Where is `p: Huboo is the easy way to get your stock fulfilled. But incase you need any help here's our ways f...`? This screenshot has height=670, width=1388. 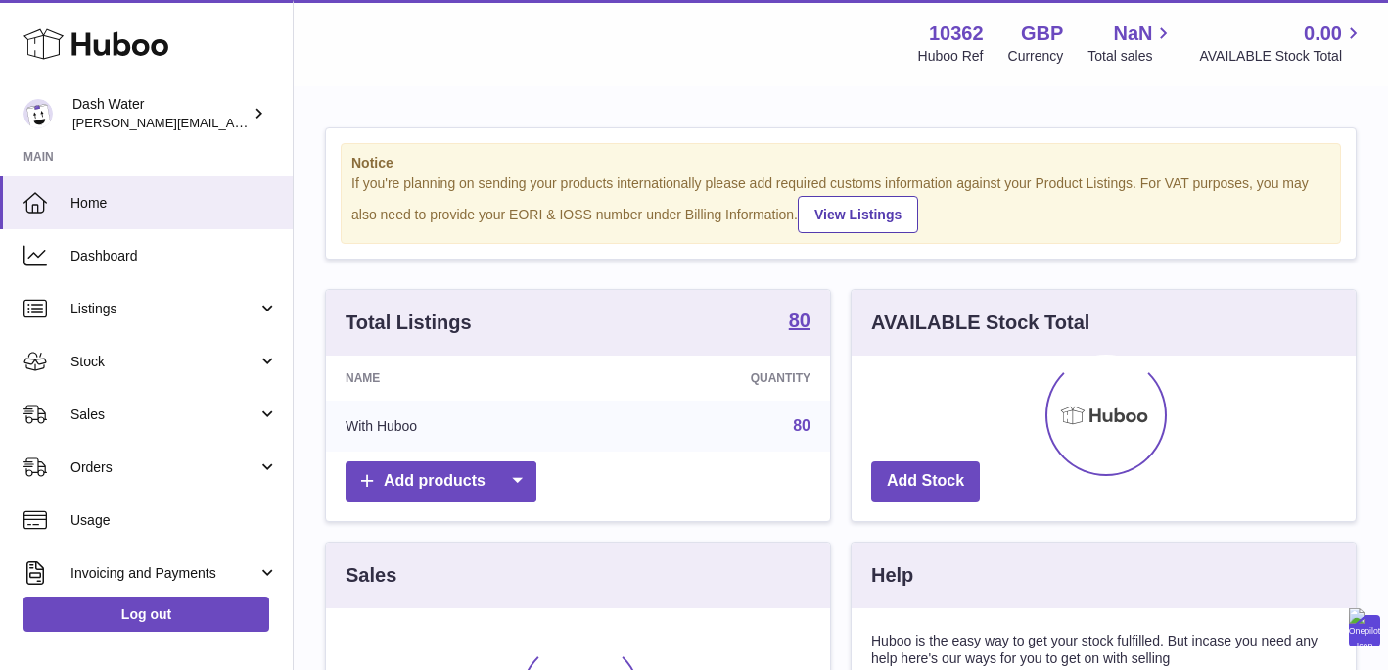
p: Huboo is the easy way to get your stock fulfilled. But incase you need any help here's our ways f... is located at coordinates (1103, 650).